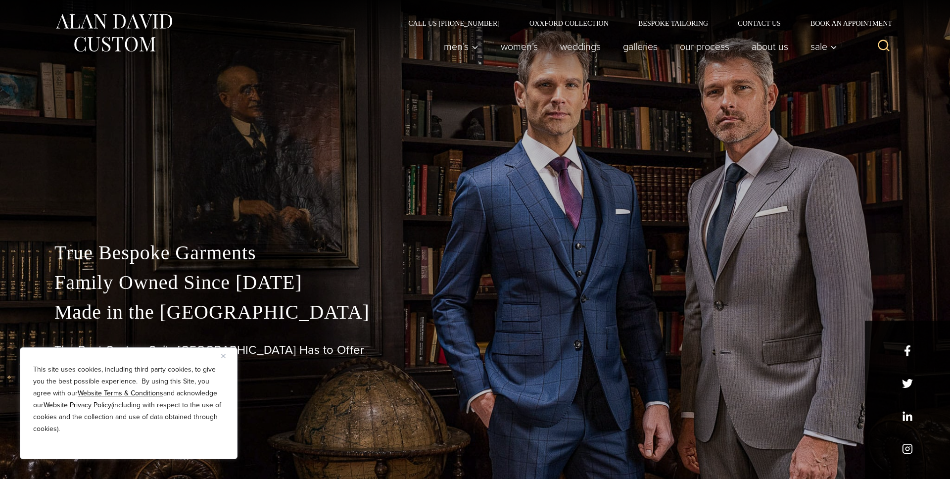  What do you see at coordinates (120, 393) in the screenshot?
I see `a: Website Terms & Conditions` at bounding box center [120, 393].